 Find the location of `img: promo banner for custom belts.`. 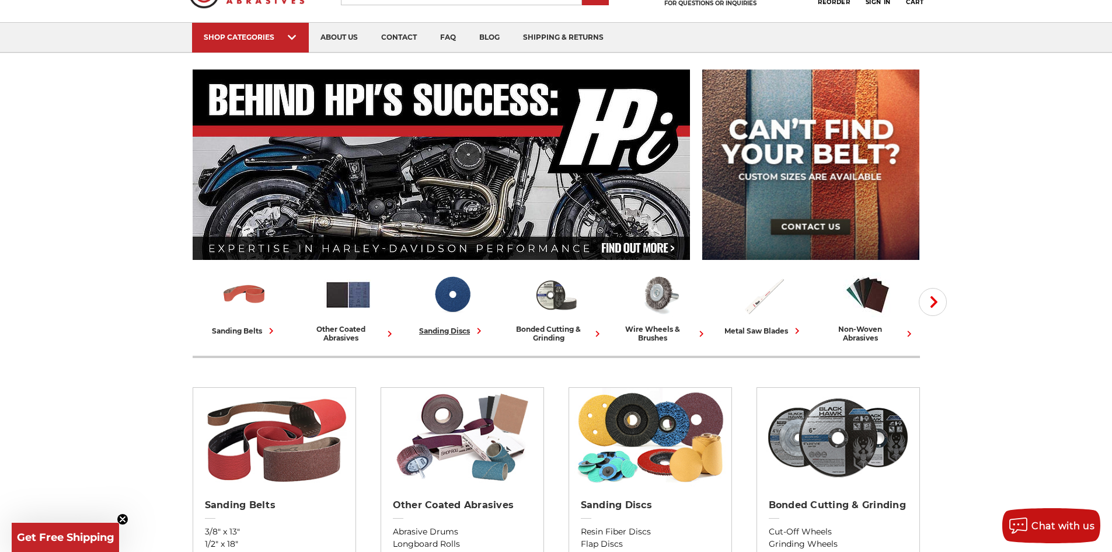

img: promo banner for custom belts. is located at coordinates (811, 165).